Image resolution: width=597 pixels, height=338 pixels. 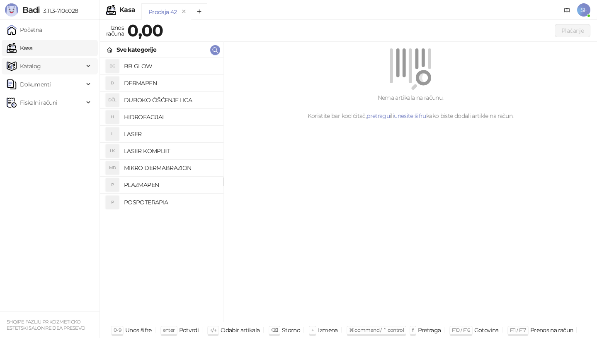 I want to click on div: LK, so click(x=112, y=151).